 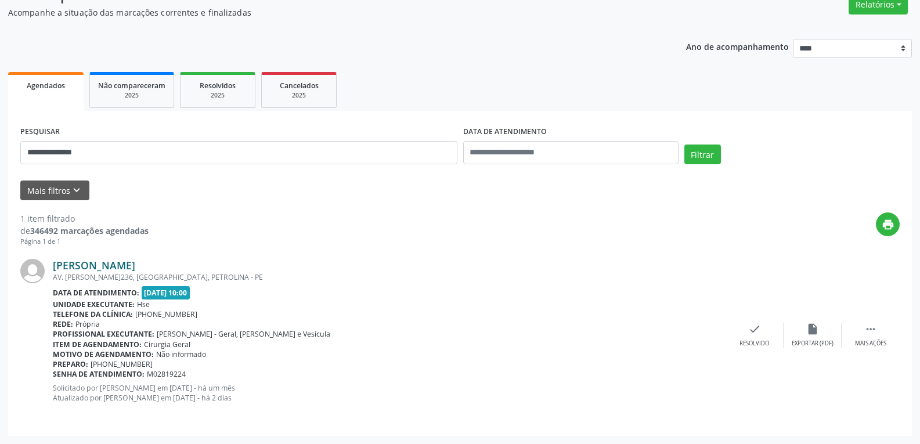 I want to click on button: print, so click(x=887, y=224).